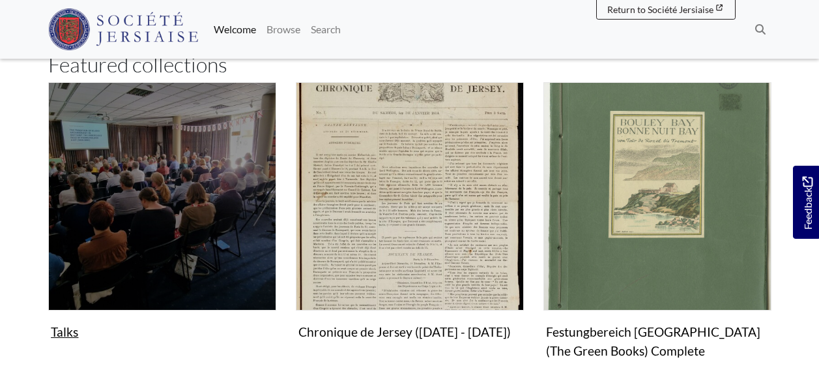 This screenshot has width=819, height=368. Describe the element at coordinates (807, 202) in the screenshot. I see `span: Feedback` at that location.